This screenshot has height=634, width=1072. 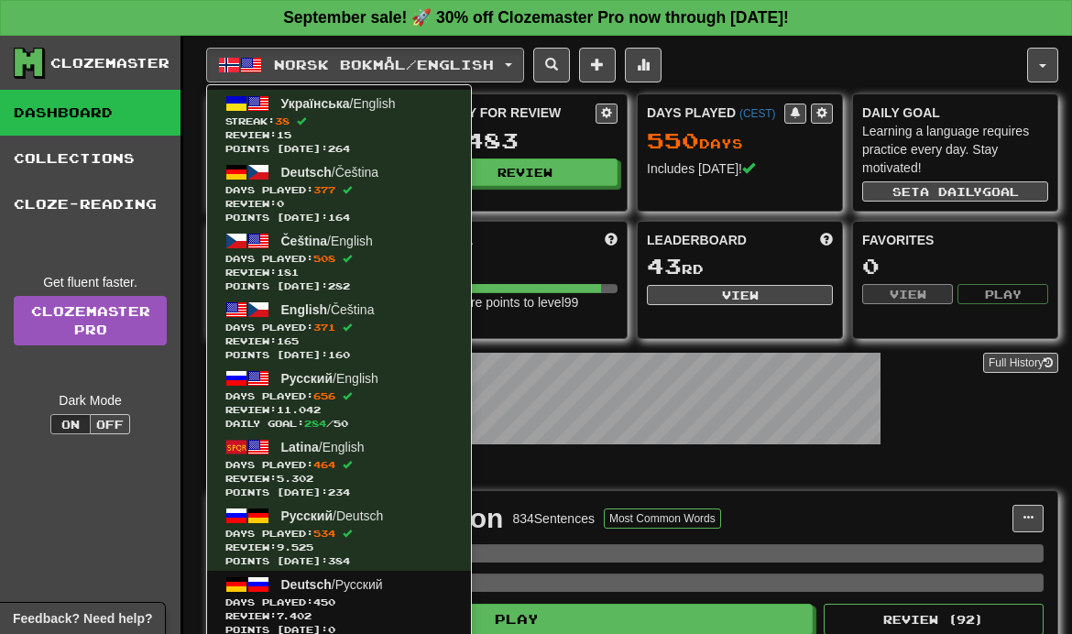 What do you see at coordinates (339, 423) in the screenshot?
I see `span: Daily Goal: / 50` at bounding box center [339, 423].